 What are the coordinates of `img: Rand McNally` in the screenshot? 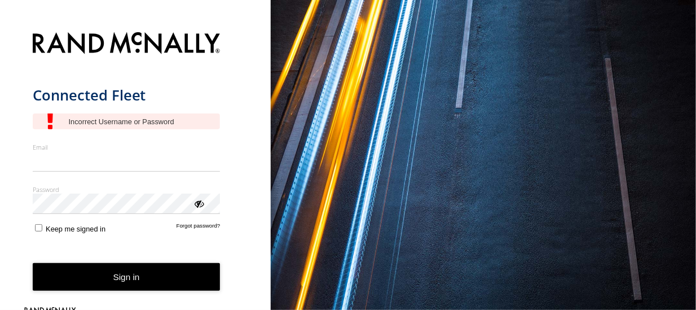 It's located at (126, 44).